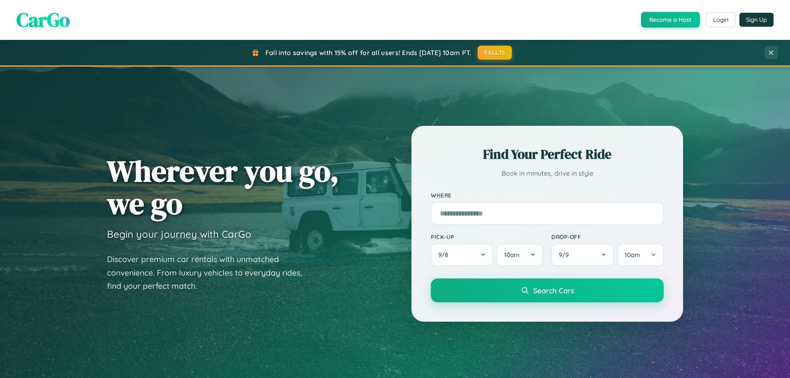  Describe the element at coordinates (487, 237) in the screenshot. I see `label: Pick-up` at that location.